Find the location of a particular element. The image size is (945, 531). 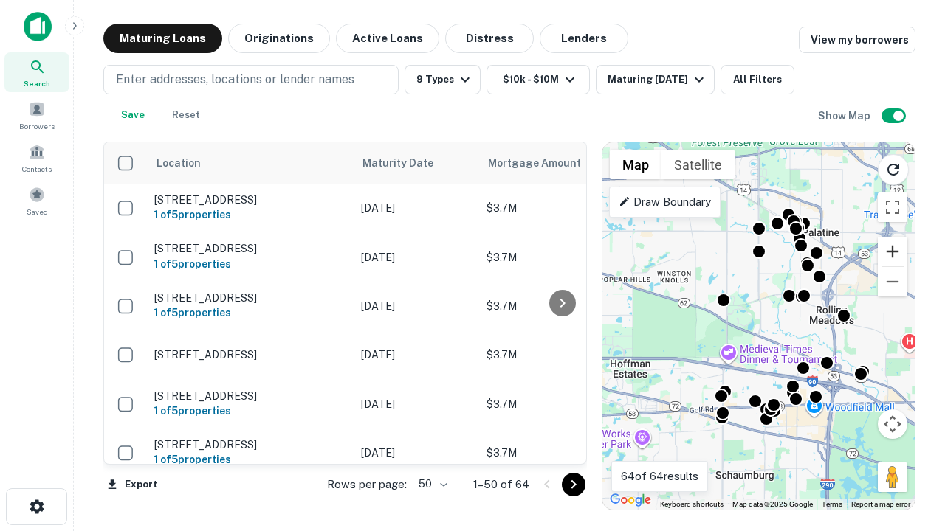

button: Show satellite imagery is located at coordinates (697, 165).